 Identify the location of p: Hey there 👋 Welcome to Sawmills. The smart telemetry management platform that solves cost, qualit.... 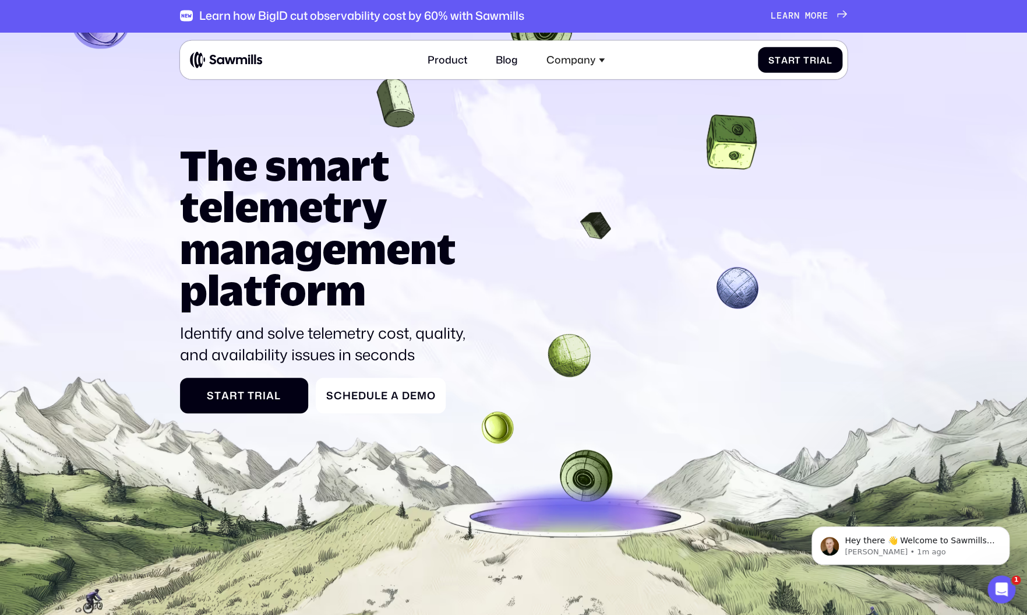
(126, 39).